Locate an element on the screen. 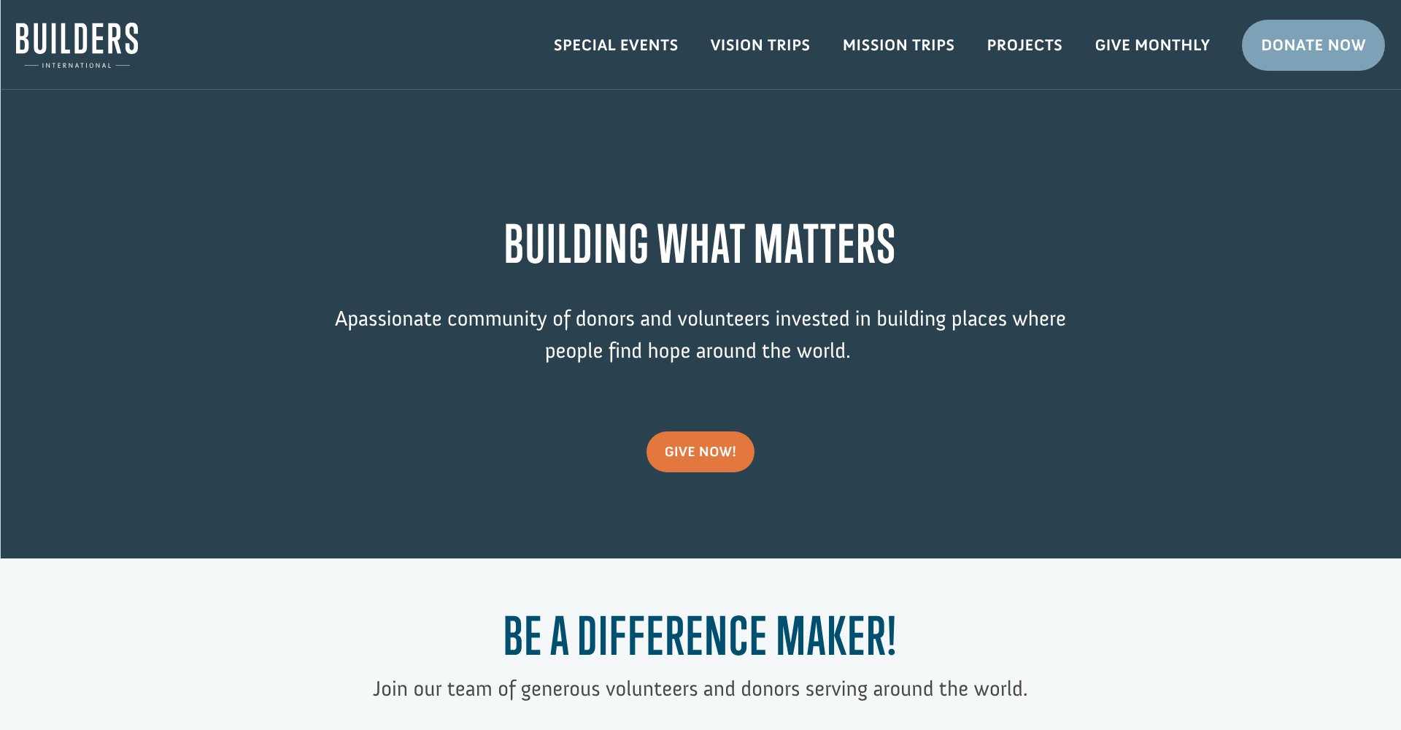  a: Projects is located at coordinates (1025, 45).